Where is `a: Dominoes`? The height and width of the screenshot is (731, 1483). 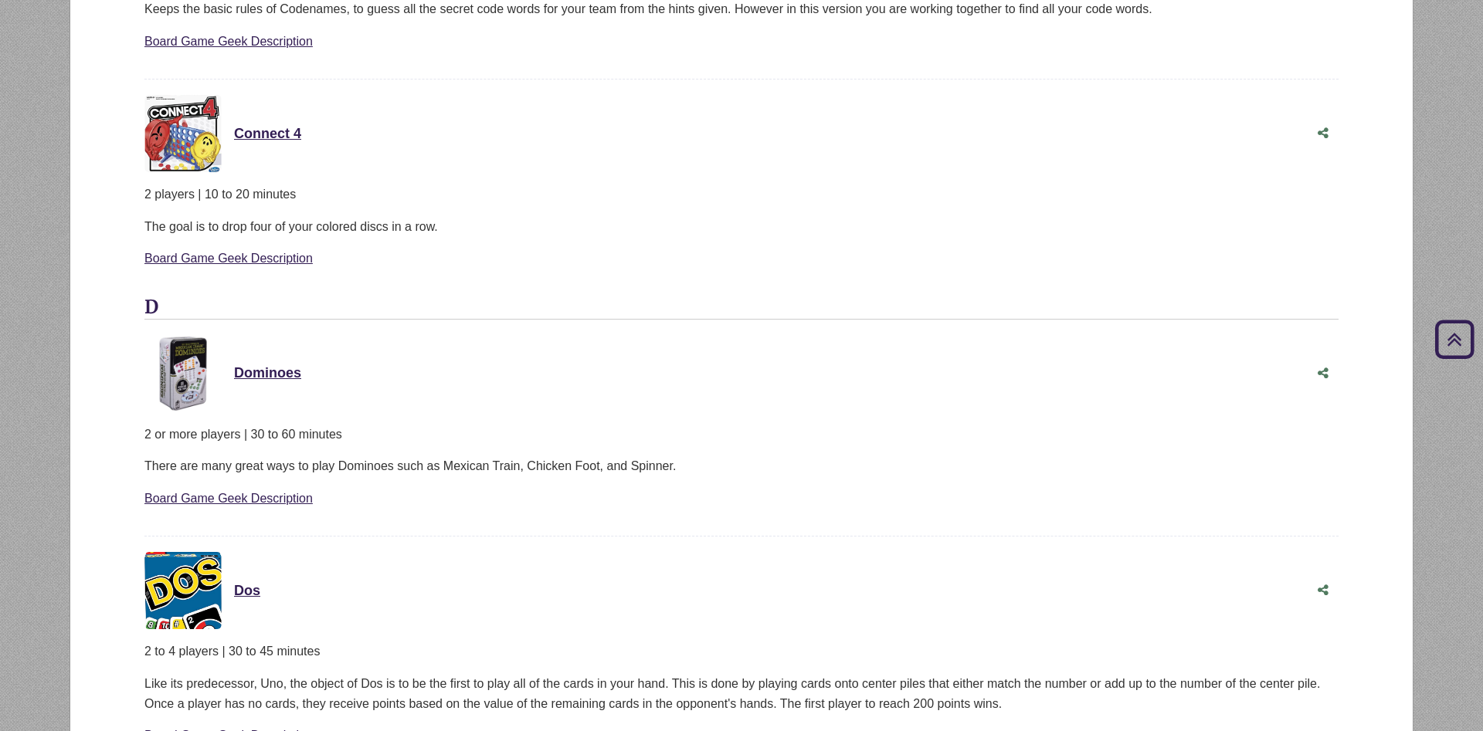
a: Dominoes is located at coordinates (267, 373).